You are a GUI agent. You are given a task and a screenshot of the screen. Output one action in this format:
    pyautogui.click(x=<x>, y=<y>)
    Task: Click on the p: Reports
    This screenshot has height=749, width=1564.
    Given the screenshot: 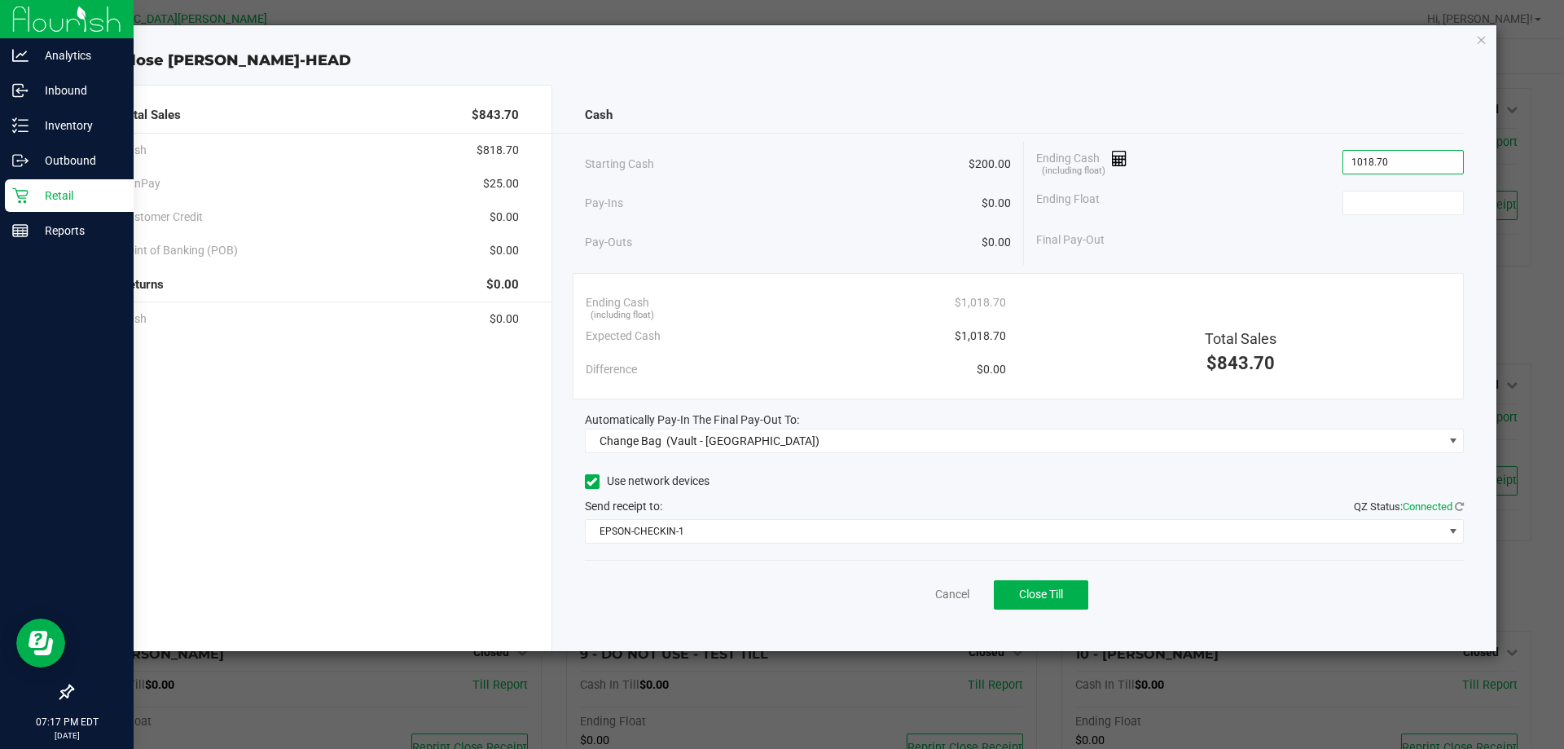 What is the action you would take?
    pyautogui.click(x=77, y=231)
    